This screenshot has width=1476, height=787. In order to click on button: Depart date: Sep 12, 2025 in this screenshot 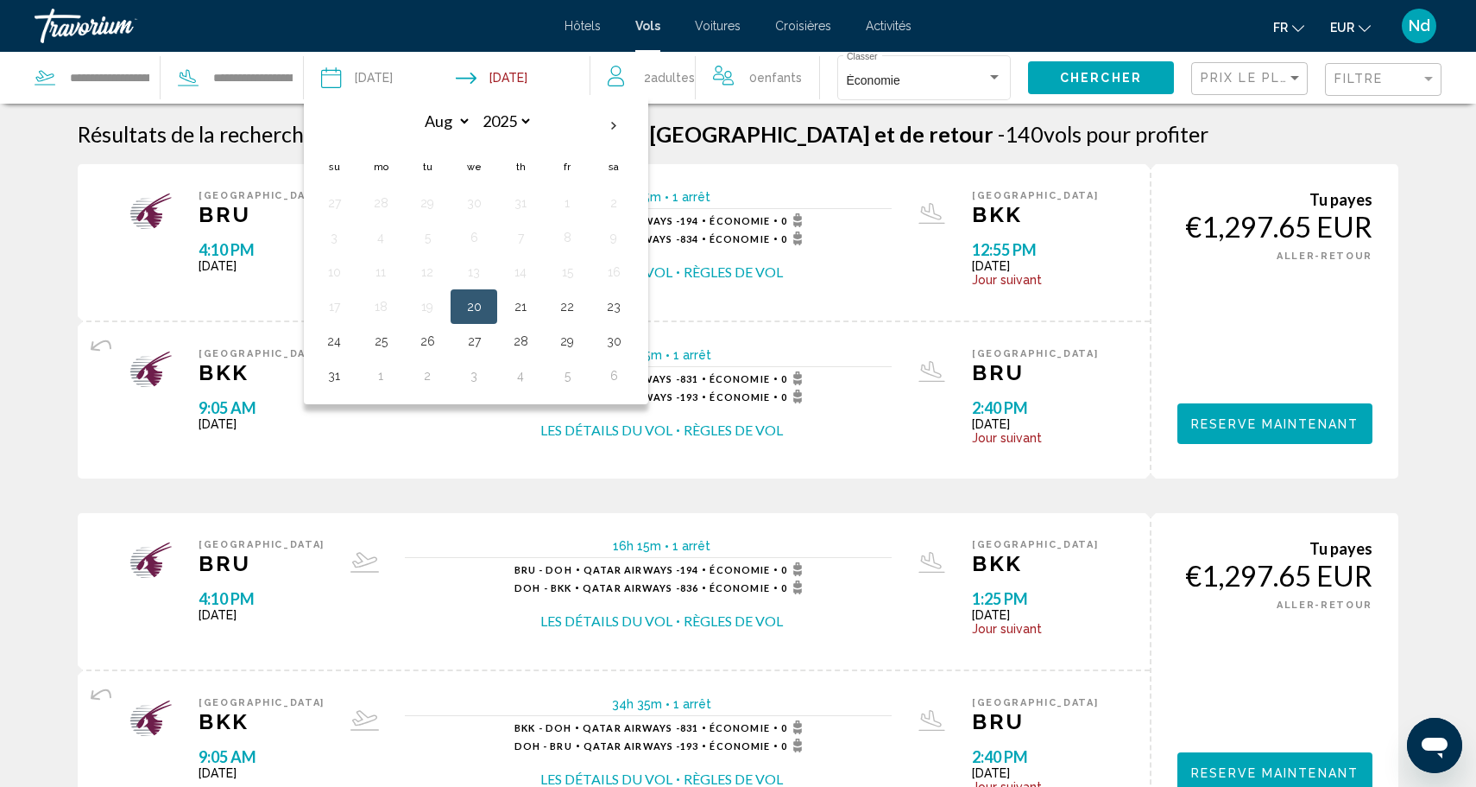, I will do `click(357, 78)`.